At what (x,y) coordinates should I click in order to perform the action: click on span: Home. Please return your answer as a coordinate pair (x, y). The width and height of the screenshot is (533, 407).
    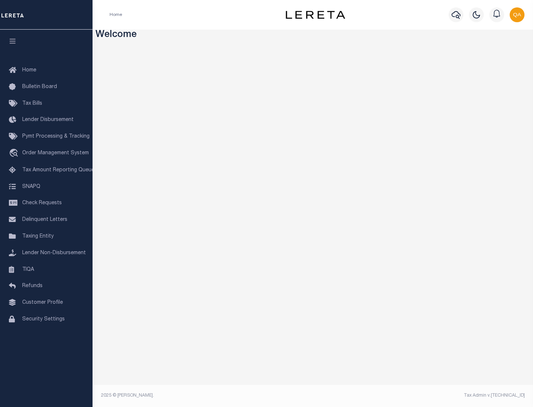
    Looking at the image, I should click on (29, 70).